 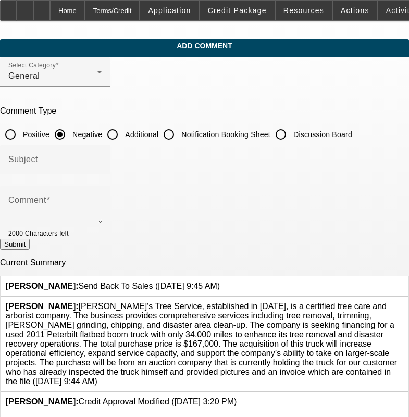 I want to click on button: Actions, so click(x=355, y=10).